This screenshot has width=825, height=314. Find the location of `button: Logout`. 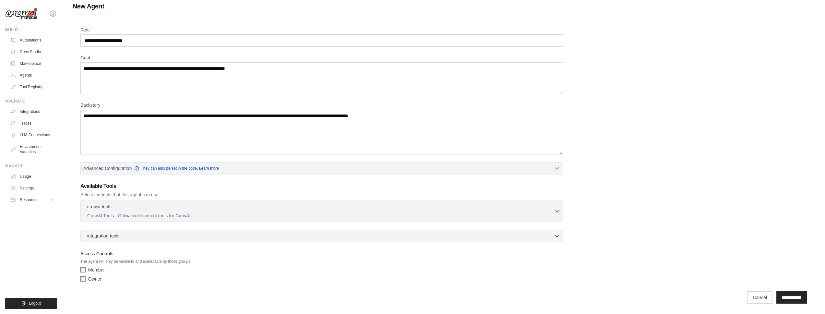

button: Logout is located at coordinates (31, 303).